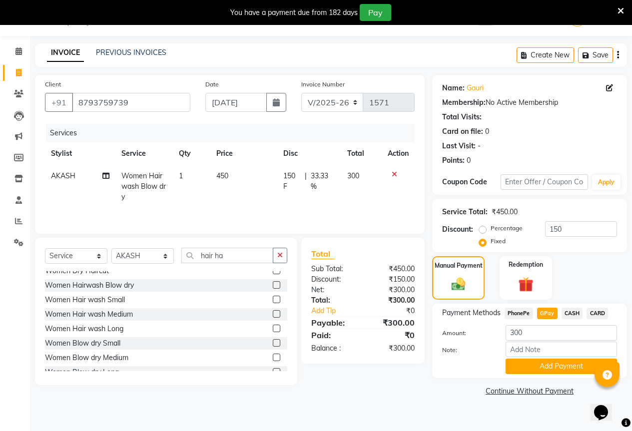 Image resolution: width=632 pixels, height=431 pixels. I want to click on span: GPay, so click(547, 313).